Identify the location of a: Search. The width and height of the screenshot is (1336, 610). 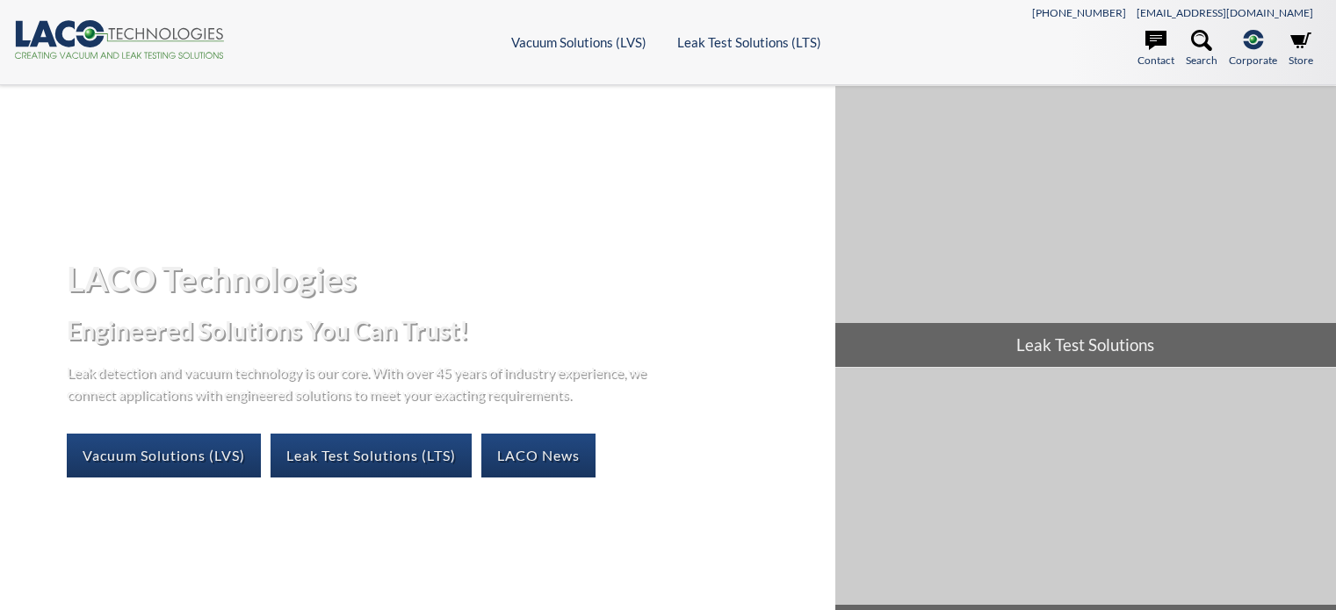
(1201, 49).